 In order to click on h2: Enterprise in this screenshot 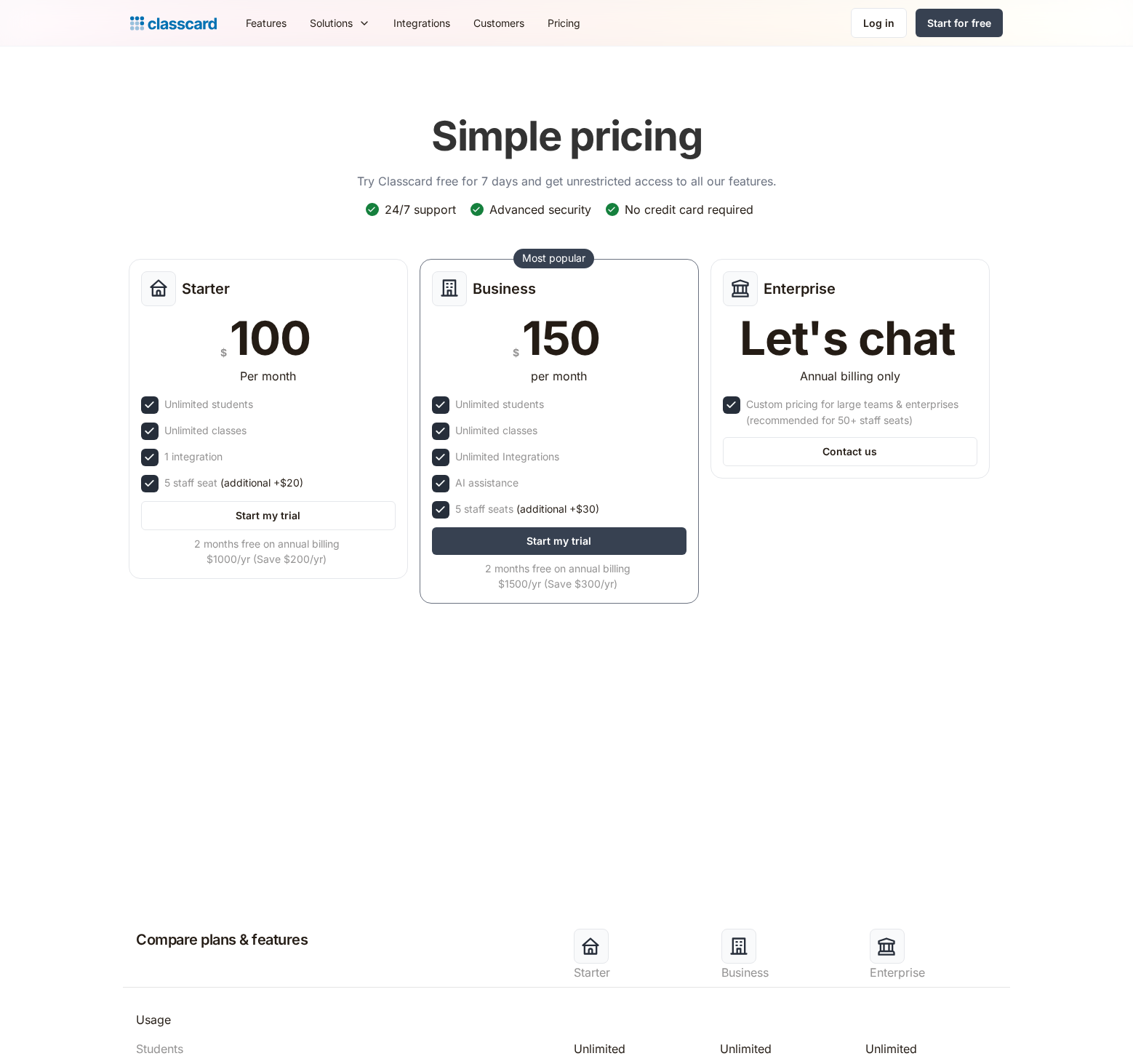, I will do `click(799, 289)`.